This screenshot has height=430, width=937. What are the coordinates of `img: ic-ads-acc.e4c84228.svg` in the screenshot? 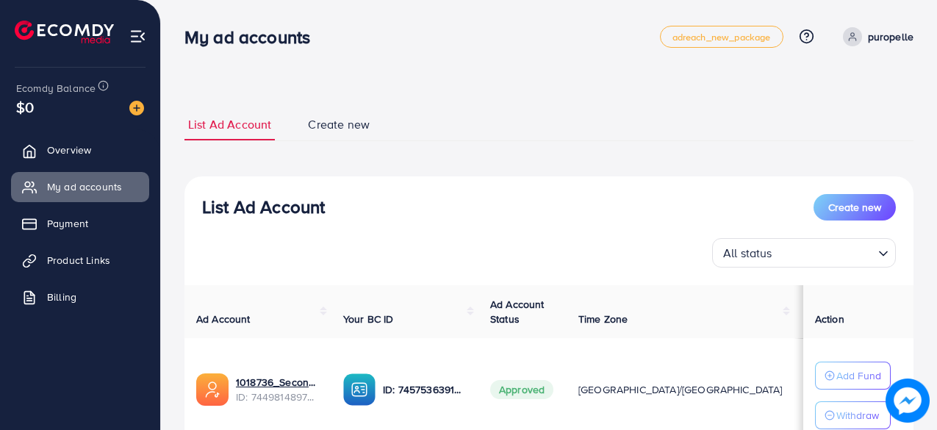 It's located at (212, 389).